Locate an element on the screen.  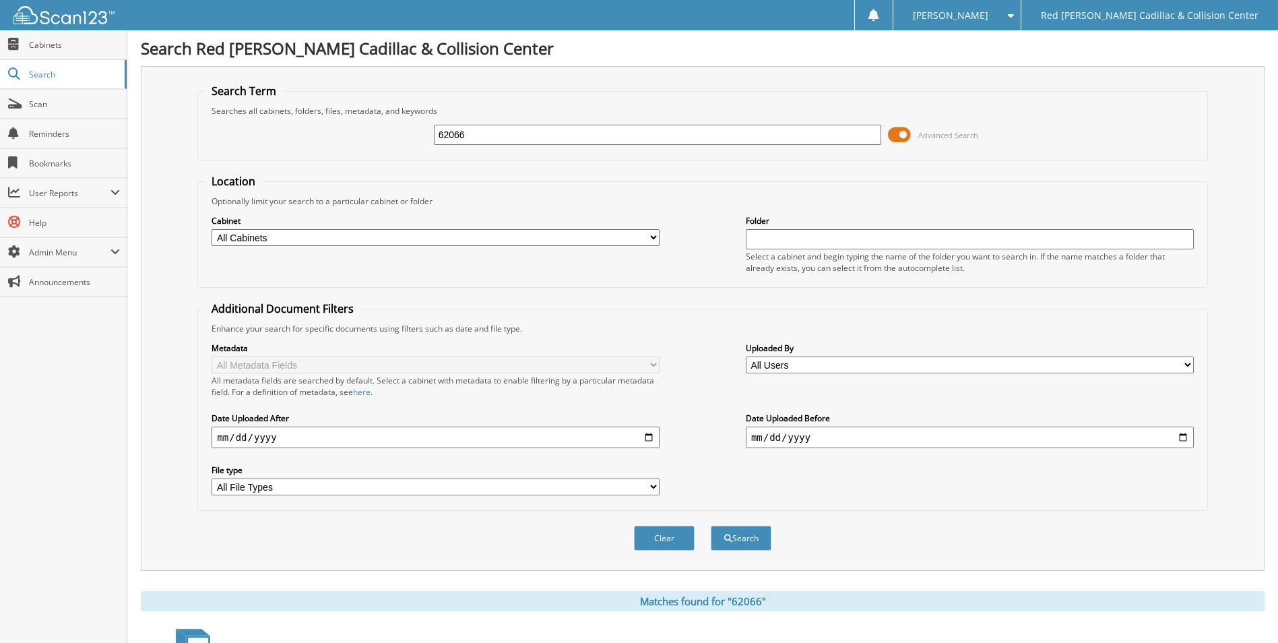
label: Metadata is located at coordinates (435, 348).